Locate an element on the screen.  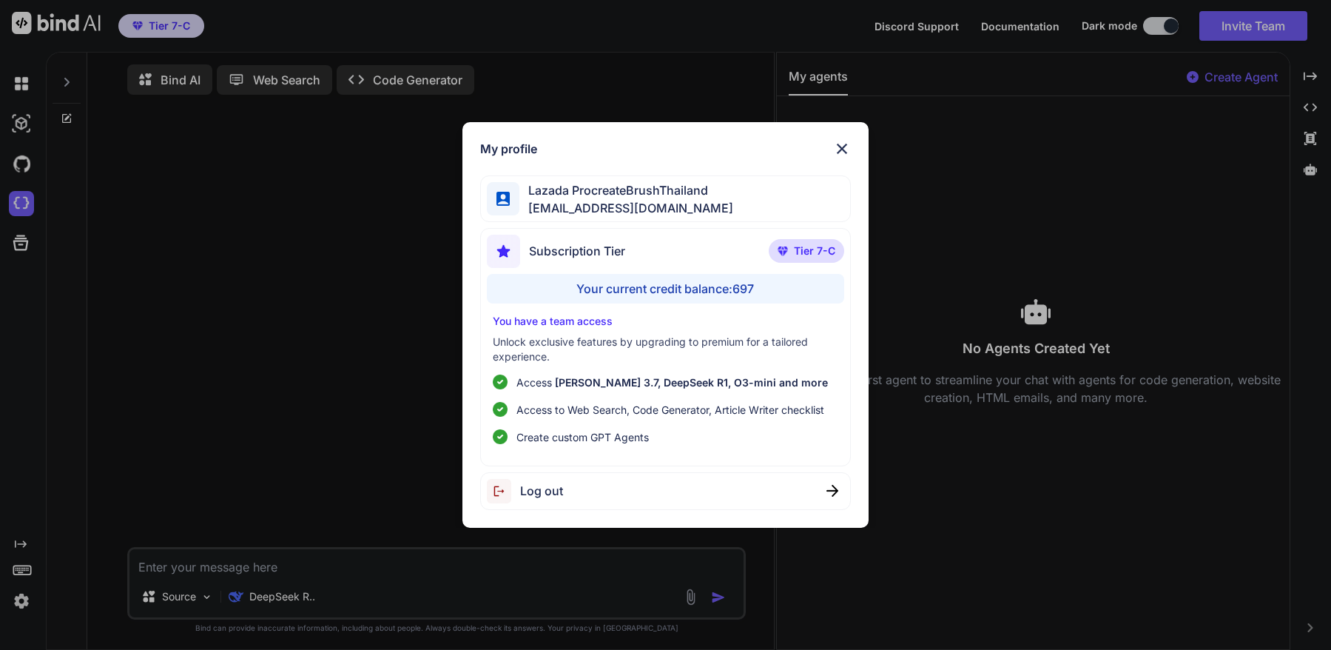
span: Access to Web Search, Code Generator, Article Writer checklist is located at coordinates (670, 409).